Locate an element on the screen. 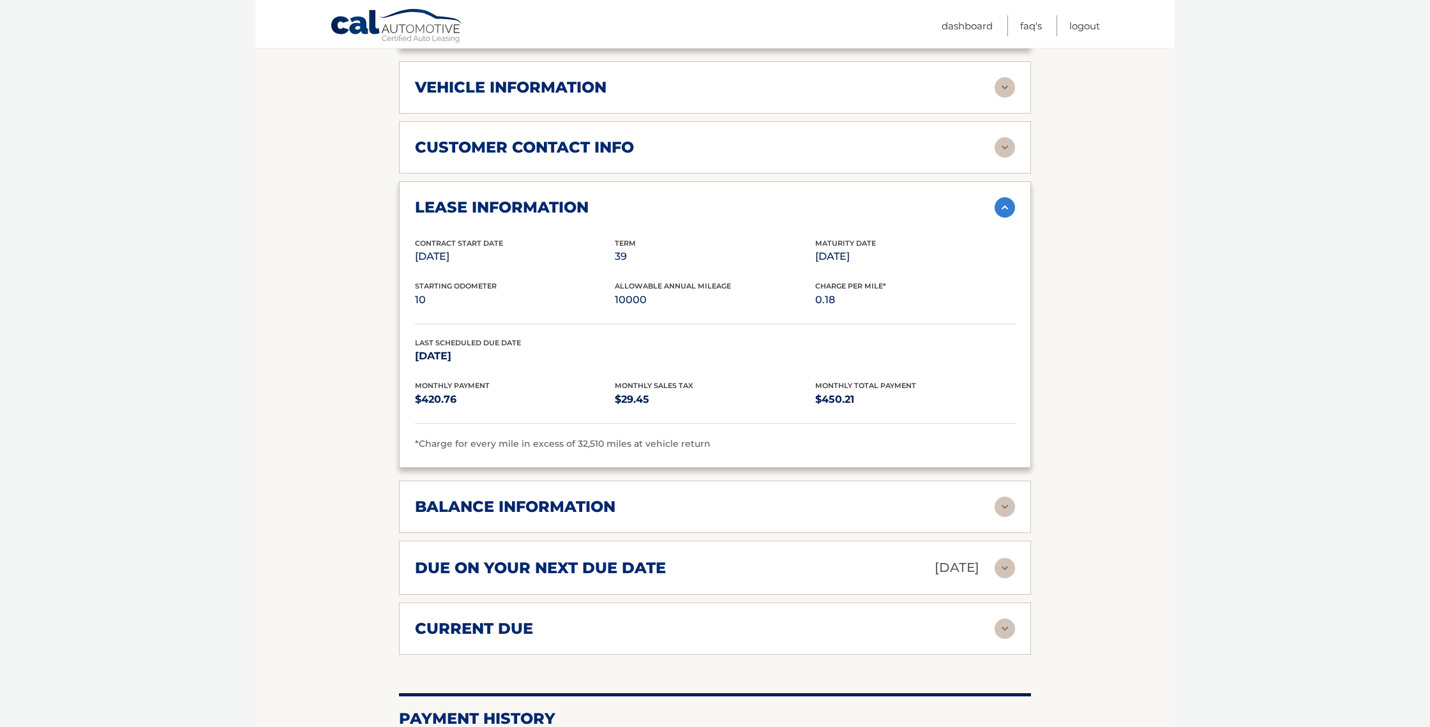 Image resolution: width=1430 pixels, height=727 pixels. h2: due on your next due date is located at coordinates (540, 568).